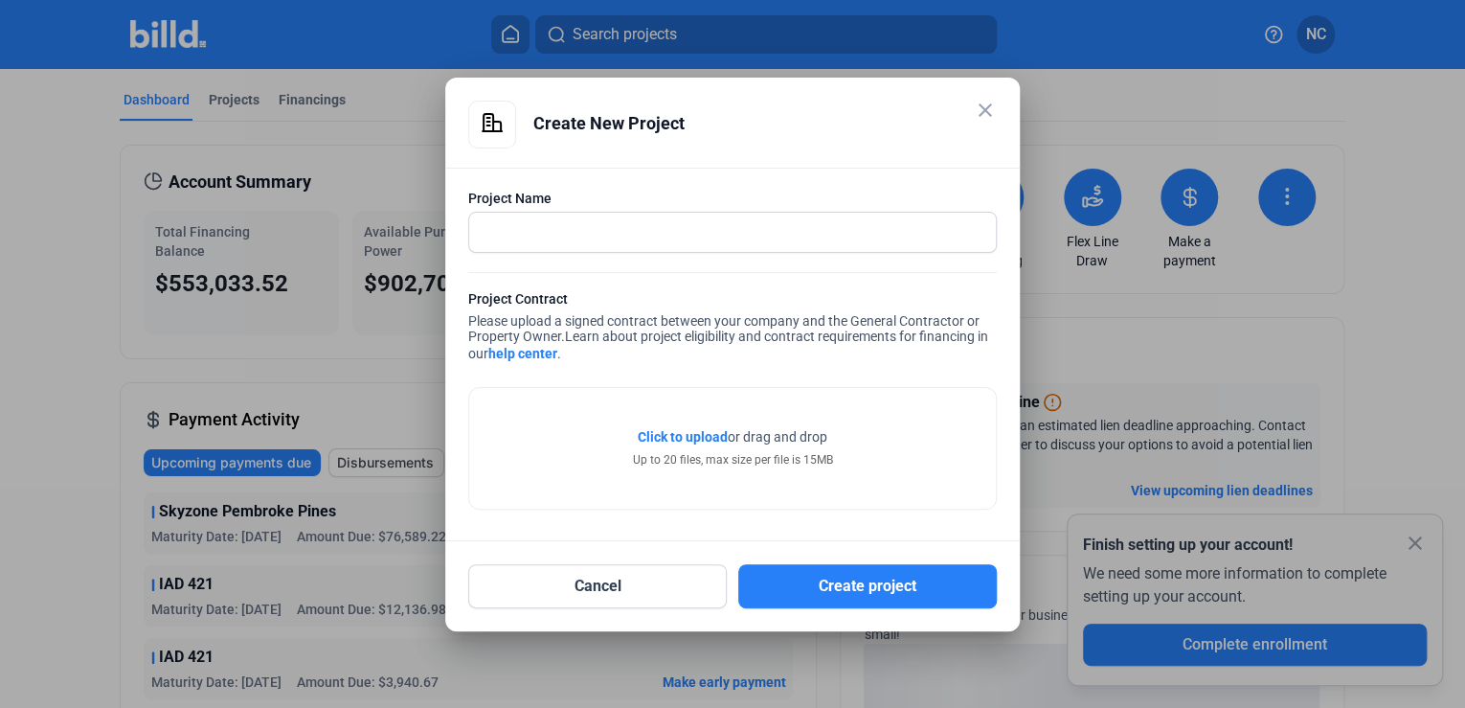 The image size is (1465, 708). Describe the element at coordinates (597, 586) in the screenshot. I see `button: Cancel` at that location.